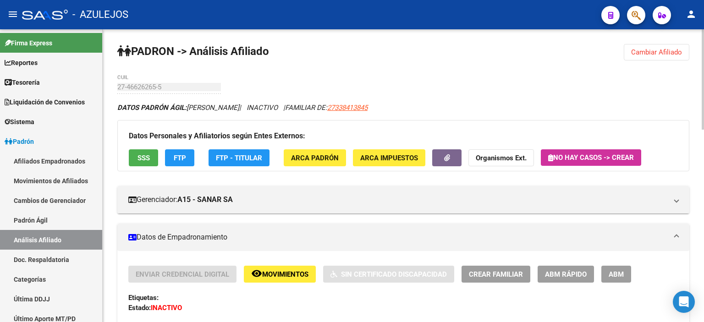  I want to click on h3: Datos Personales y Afiliatorios según Entes Externos:, so click(403, 136).